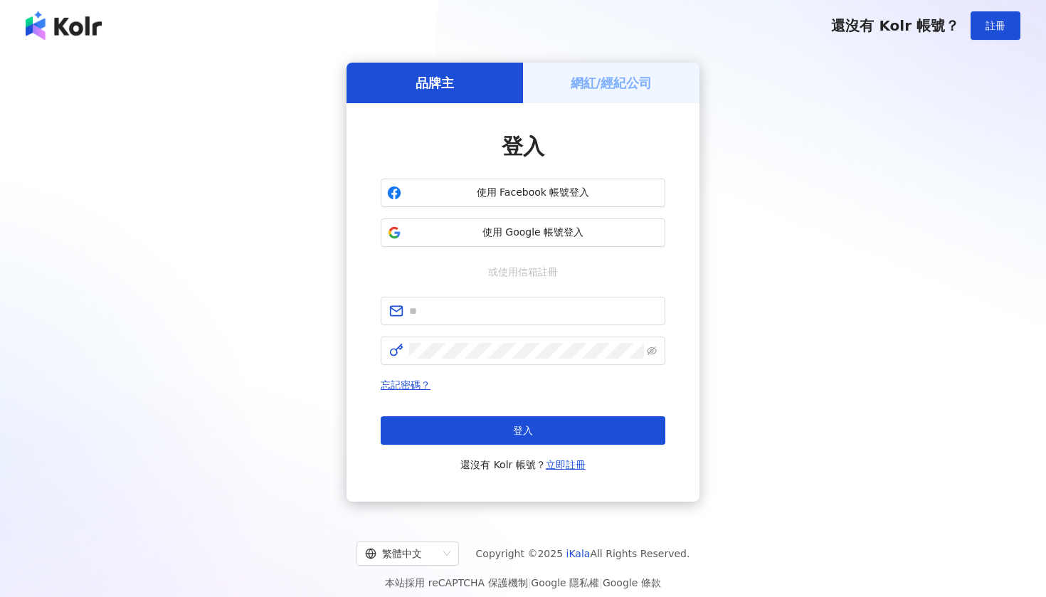  What do you see at coordinates (579, 554) in the screenshot?
I see `a: iKala` at bounding box center [579, 554].